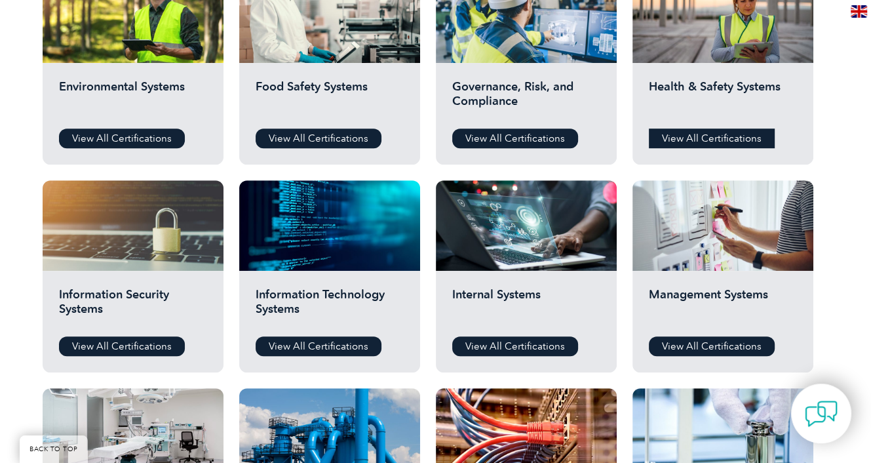 This screenshot has width=871, height=463. Describe the element at coordinates (330, 99) in the screenshot. I see `h2: Food Safety Systems` at that location.